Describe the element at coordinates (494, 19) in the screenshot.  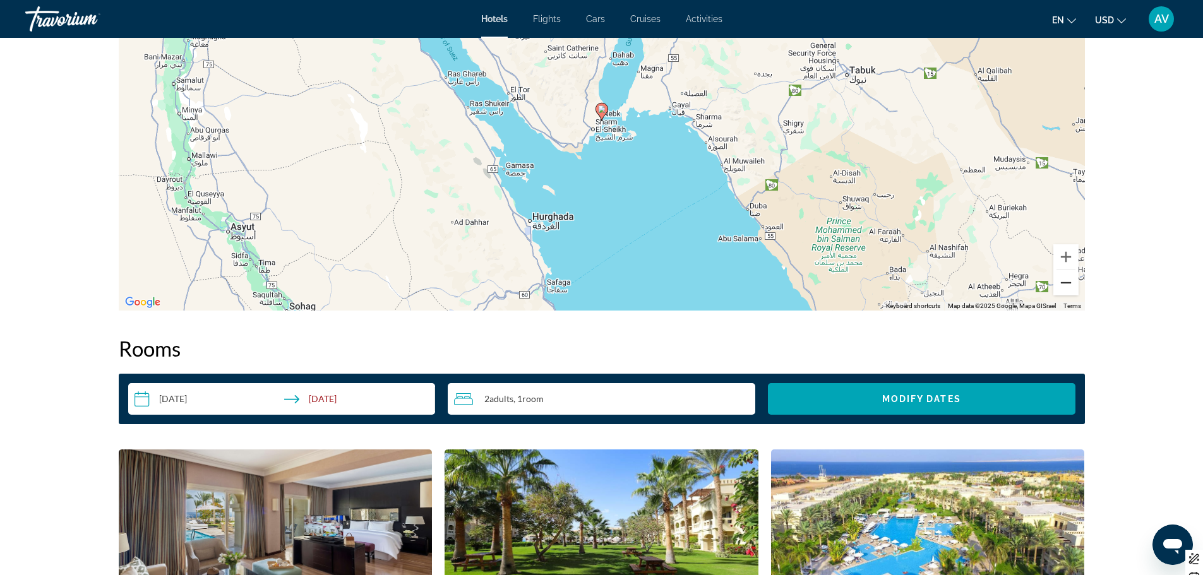
I see `span: Hotels` at that location.